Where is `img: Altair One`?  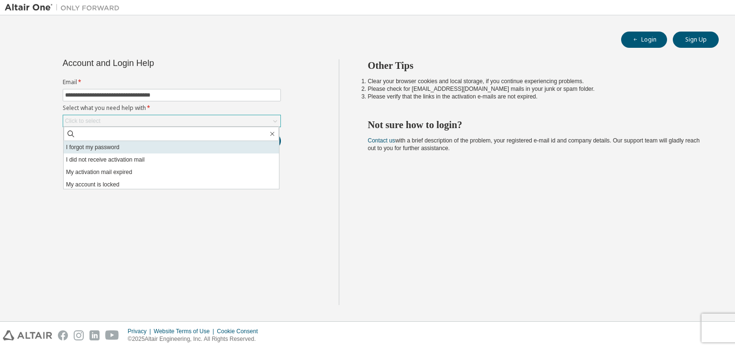
img: Altair One is located at coordinates (65, 8).